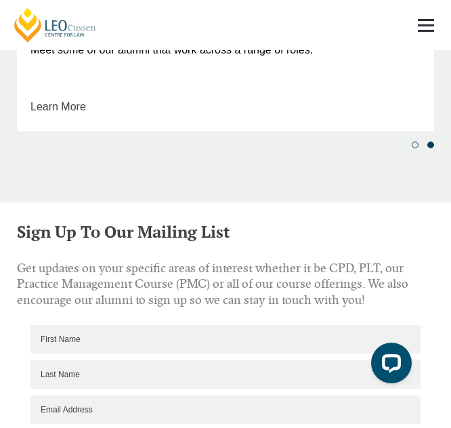 The width and height of the screenshot is (451, 428). I want to click on button: 1, so click(415, 145).